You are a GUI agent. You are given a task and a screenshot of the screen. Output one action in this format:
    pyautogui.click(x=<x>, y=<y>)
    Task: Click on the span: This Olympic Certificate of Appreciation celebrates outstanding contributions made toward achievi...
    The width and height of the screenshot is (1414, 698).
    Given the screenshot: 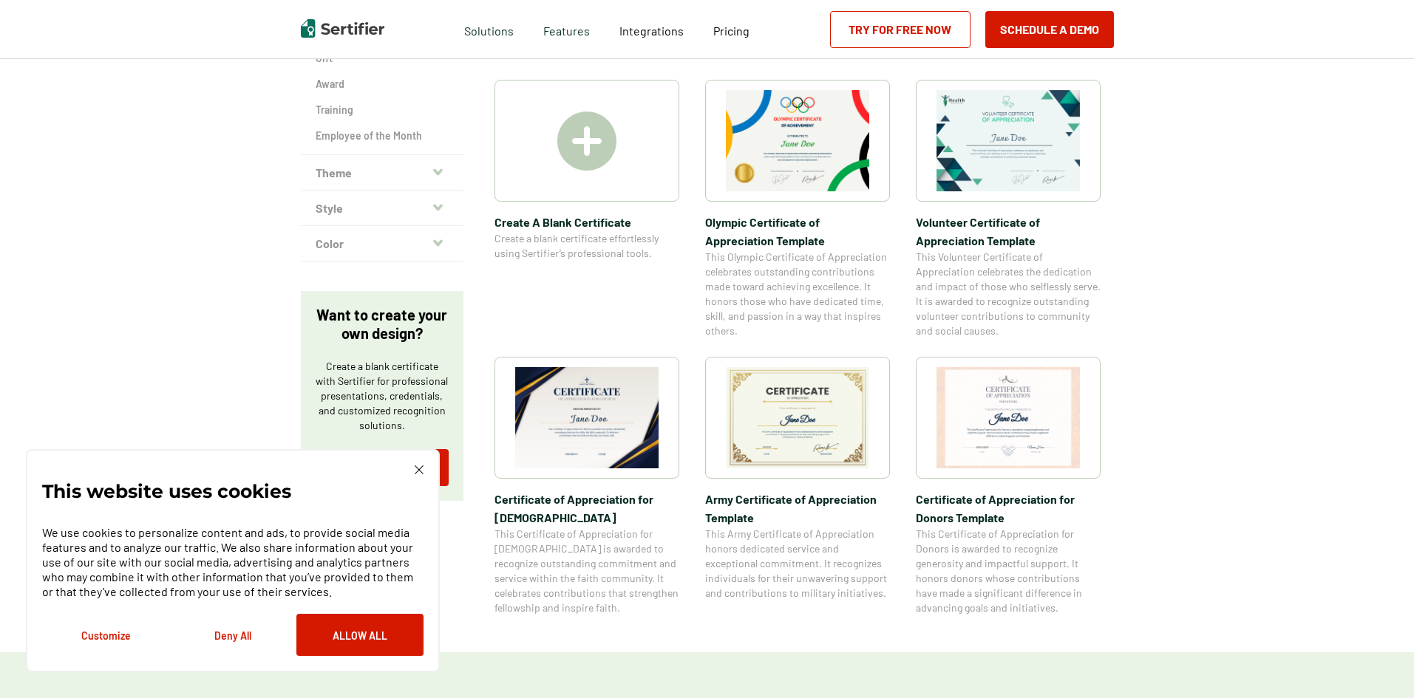 What is the action you would take?
    pyautogui.click(x=797, y=294)
    